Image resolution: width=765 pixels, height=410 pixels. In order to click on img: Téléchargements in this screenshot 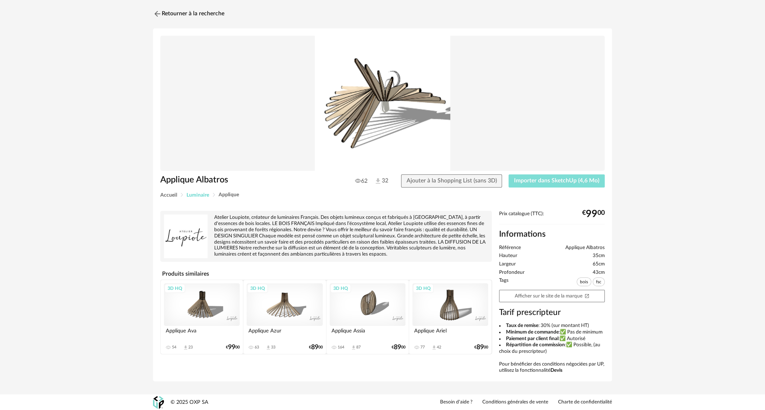, I will do `click(378, 181)`.